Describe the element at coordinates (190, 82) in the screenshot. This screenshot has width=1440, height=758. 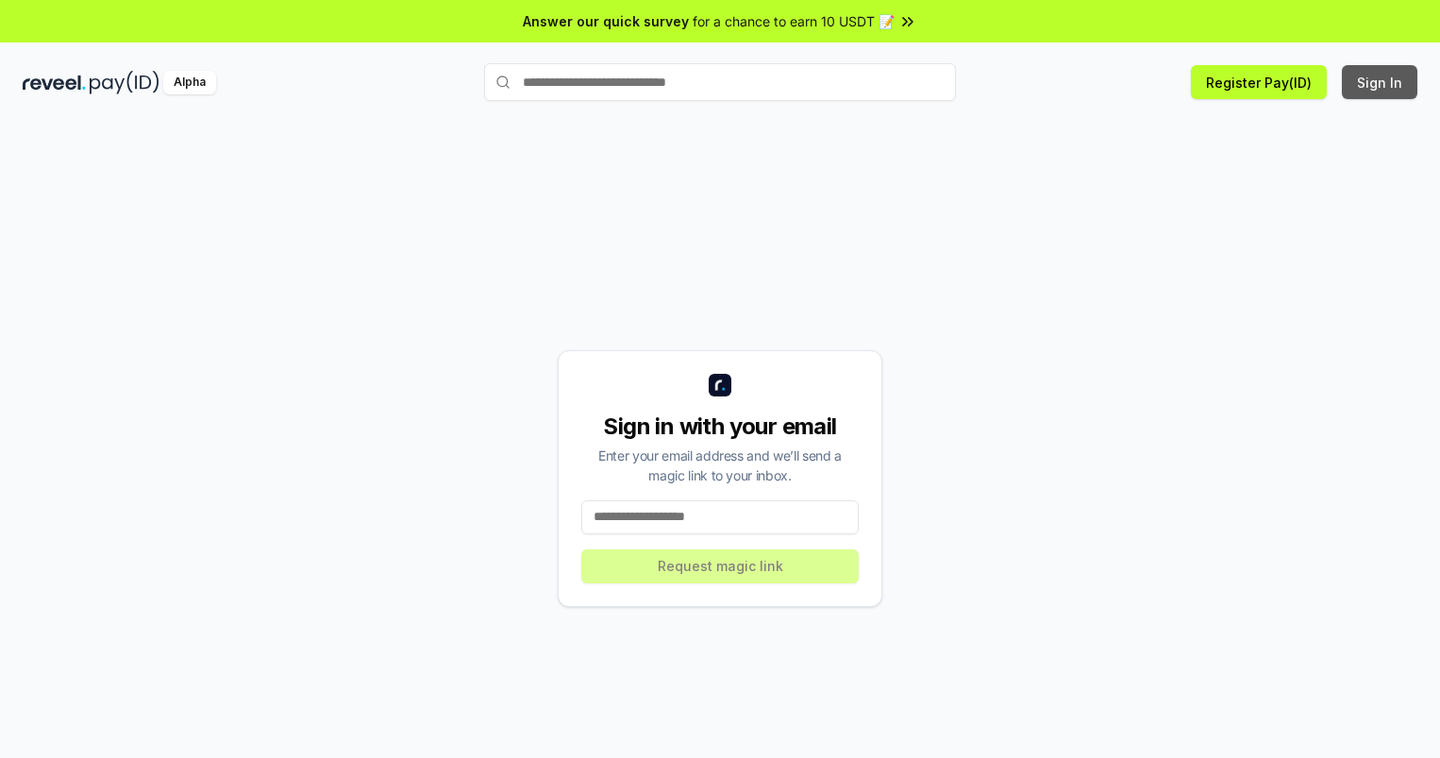
I see `div: Alpha` at that location.